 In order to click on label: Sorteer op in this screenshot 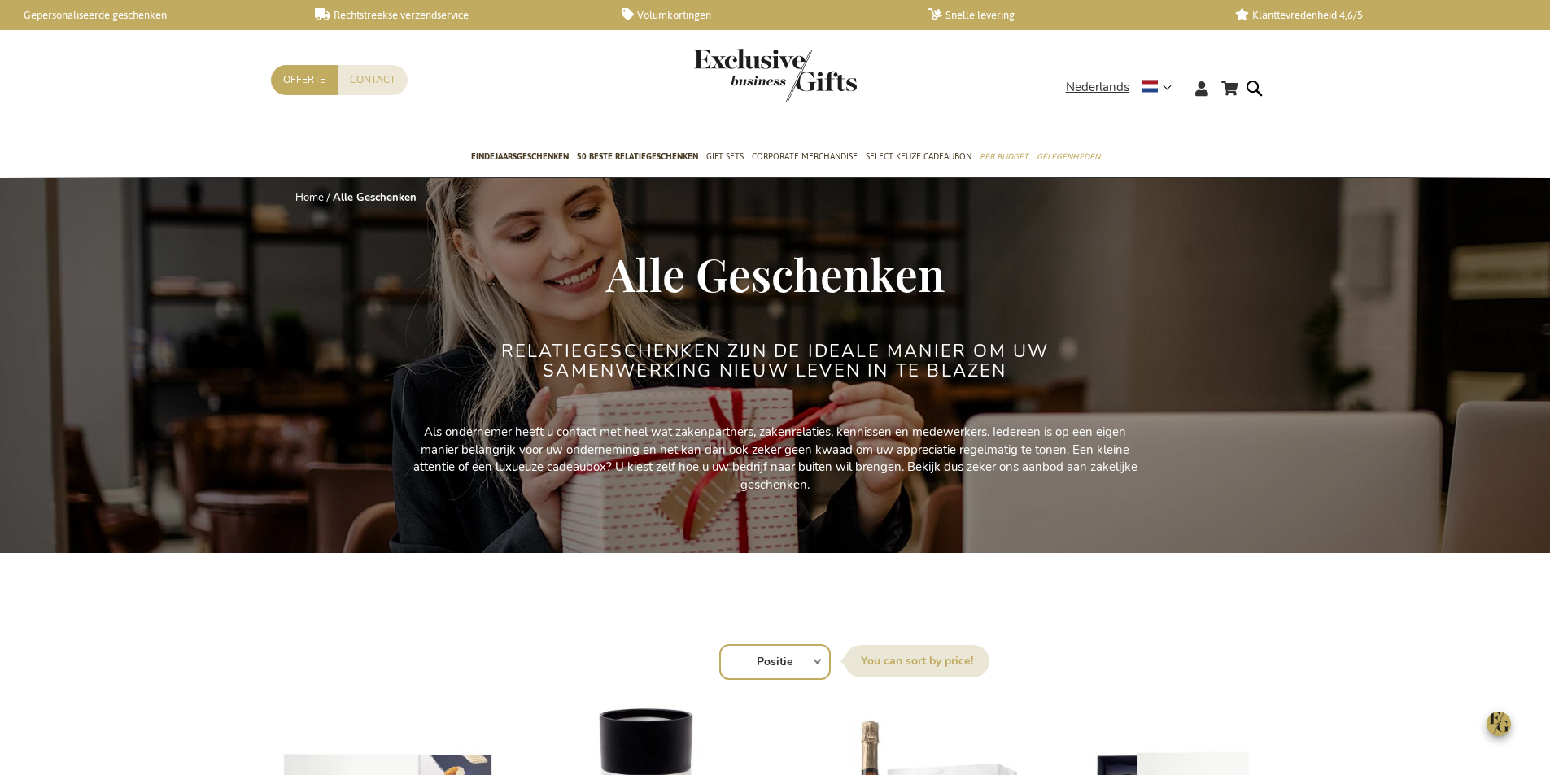, I will do `click(917, 661)`.